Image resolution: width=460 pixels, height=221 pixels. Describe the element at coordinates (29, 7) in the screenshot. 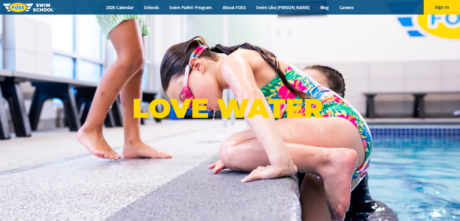

I see `img: FOSS Swim School Logo` at that location.